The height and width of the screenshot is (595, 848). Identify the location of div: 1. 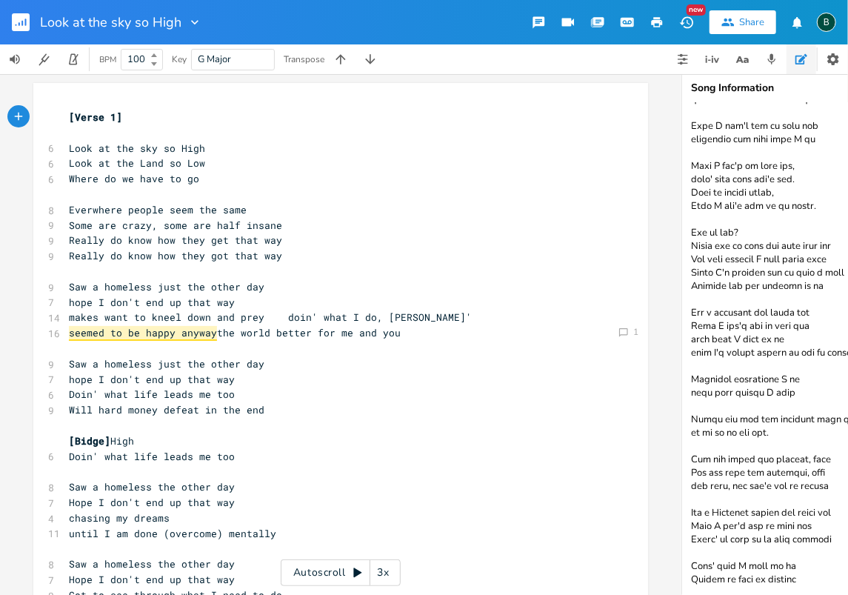
(635, 332).